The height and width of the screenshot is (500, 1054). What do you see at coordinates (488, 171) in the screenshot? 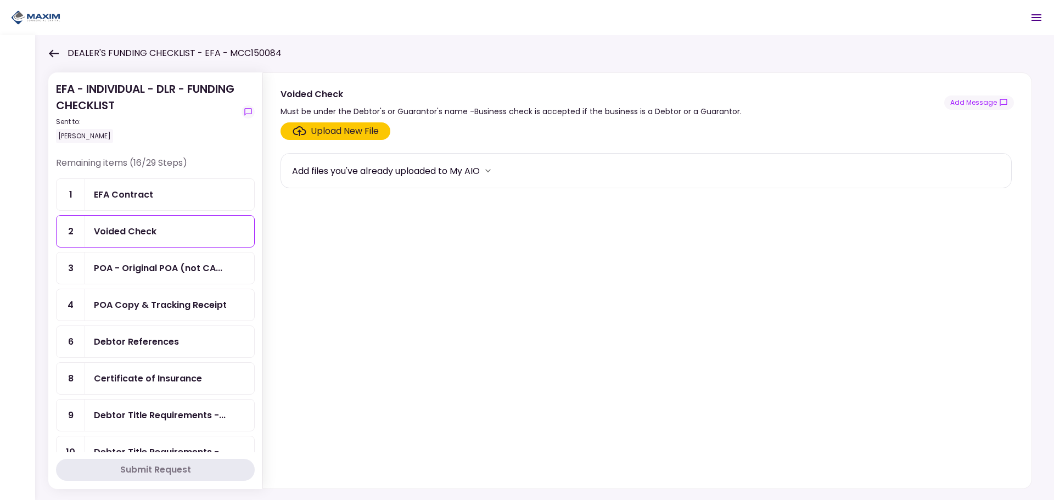
I see `button: more` at bounding box center [488, 171].